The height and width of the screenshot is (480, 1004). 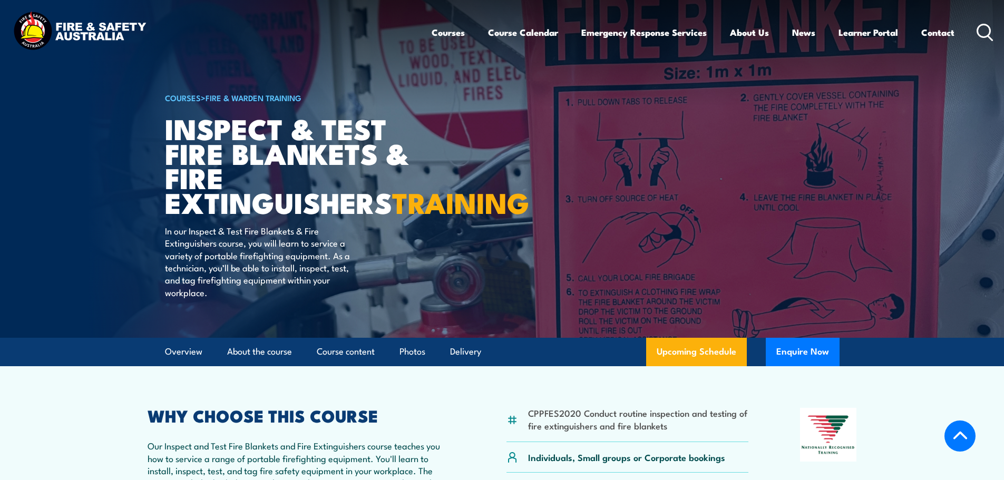 I want to click on a: Learner Portal, so click(x=868, y=32).